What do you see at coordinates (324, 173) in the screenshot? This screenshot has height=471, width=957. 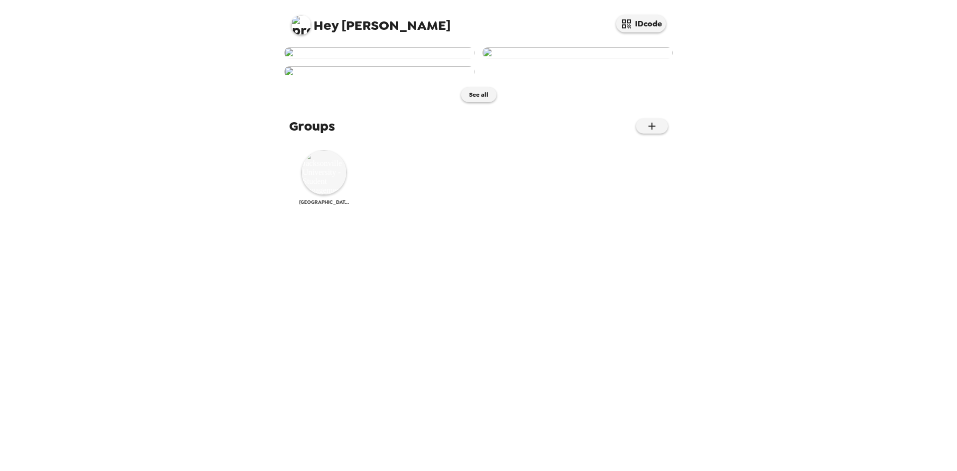 I see `img: Jacksonville University - Student Engagement` at bounding box center [324, 173].